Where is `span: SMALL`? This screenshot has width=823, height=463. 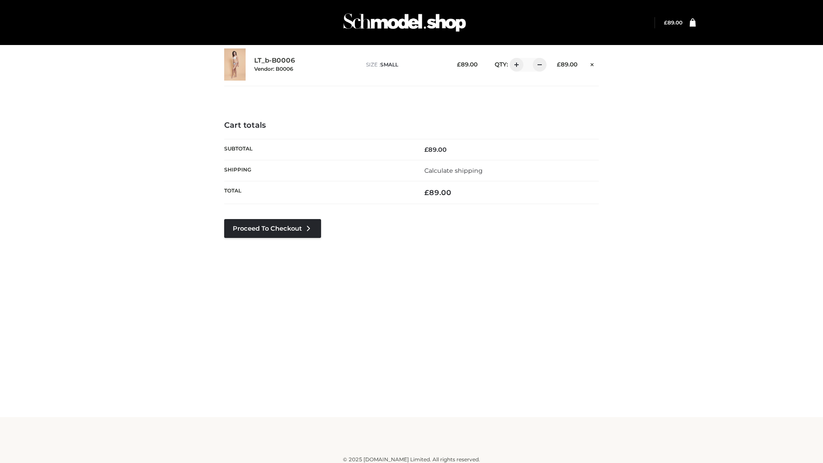
span: SMALL is located at coordinates (389, 64).